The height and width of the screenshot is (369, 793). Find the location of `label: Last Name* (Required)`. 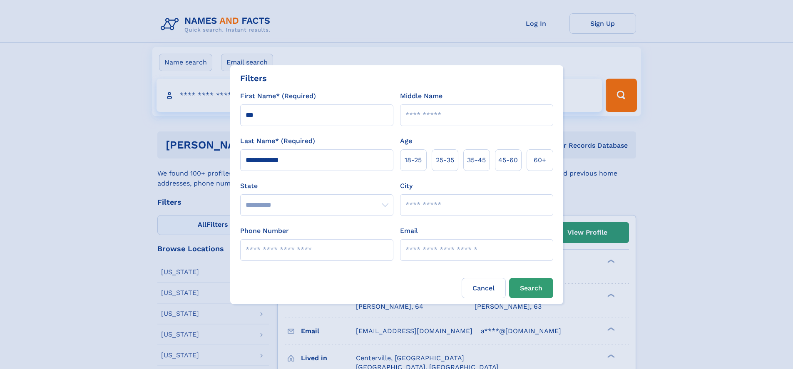

label: Last Name* (Required) is located at coordinates (278, 141).